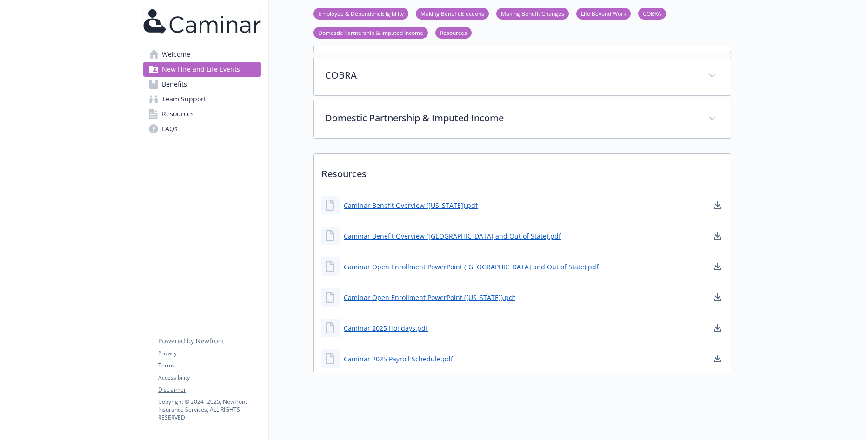 The width and height of the screenshot is (867, 440). Describe the element at coordinates (361, 13) in the screenshot. I see `a: Employee & Dependent Eligibility` at that location.